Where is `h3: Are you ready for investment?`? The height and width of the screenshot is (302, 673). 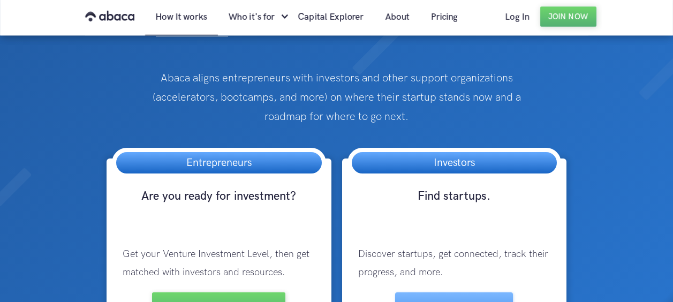 h3: Are you ready for investment? is located at coordinates (219, 206).